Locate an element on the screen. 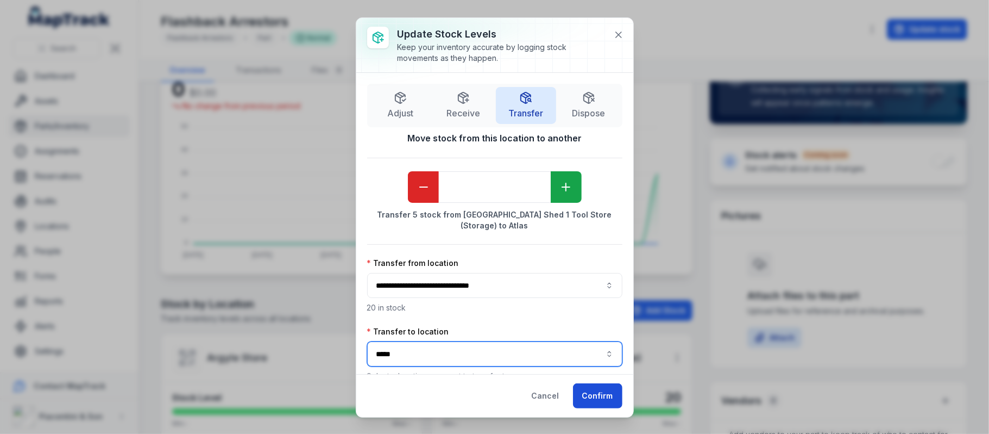  button: Cancel is located at coordinates (545, 396).